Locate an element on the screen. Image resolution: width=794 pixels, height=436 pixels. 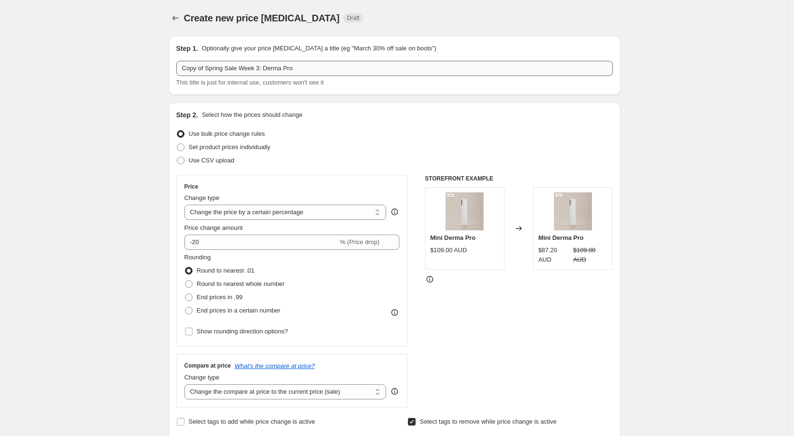
span: Show rounding direction options? is located at coordinates (242, 331).